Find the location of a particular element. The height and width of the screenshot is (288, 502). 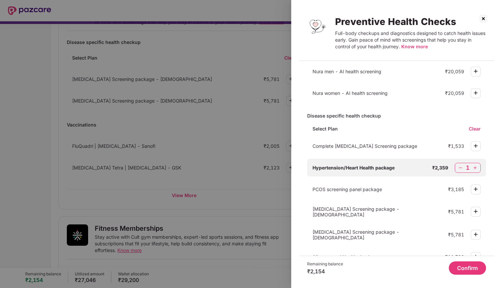

div: ₹1,533 is located at coordinates (457, 146).